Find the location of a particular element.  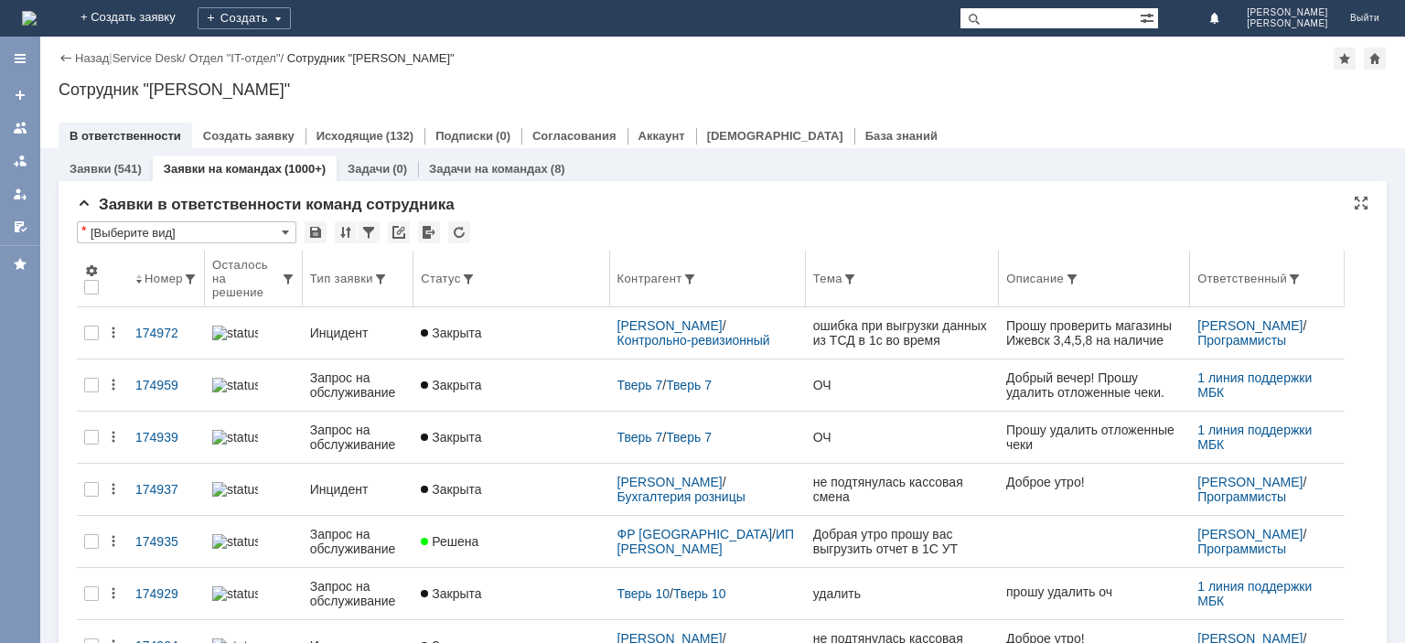

div: Номер is located at coordinates (164, 278).